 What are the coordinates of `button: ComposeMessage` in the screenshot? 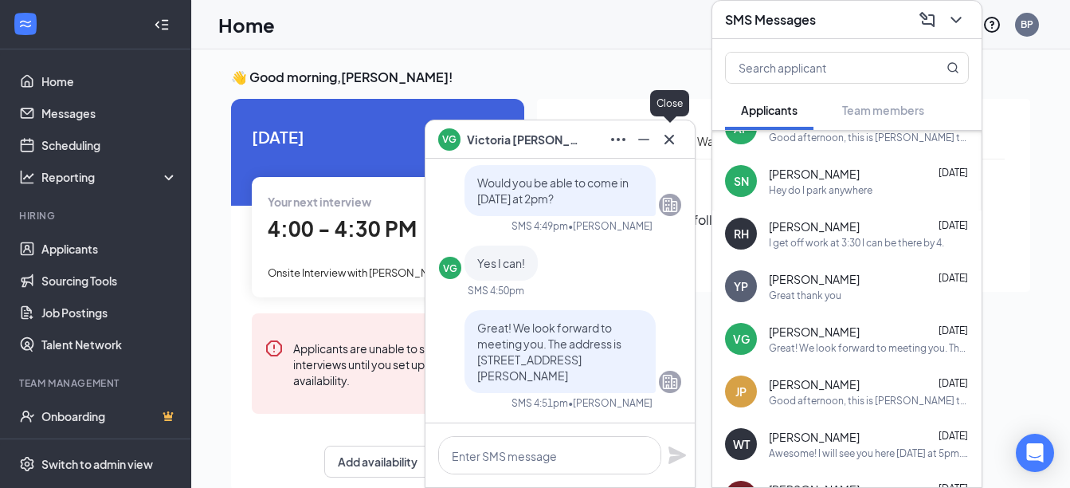 It's located at (928, 20).